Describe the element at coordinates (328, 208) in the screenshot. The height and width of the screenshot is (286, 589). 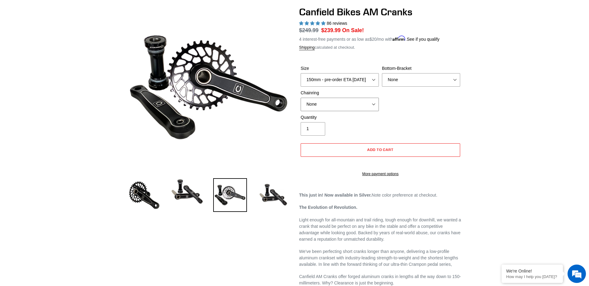
I see `strong: The Evolution of Revolution.` at that location.